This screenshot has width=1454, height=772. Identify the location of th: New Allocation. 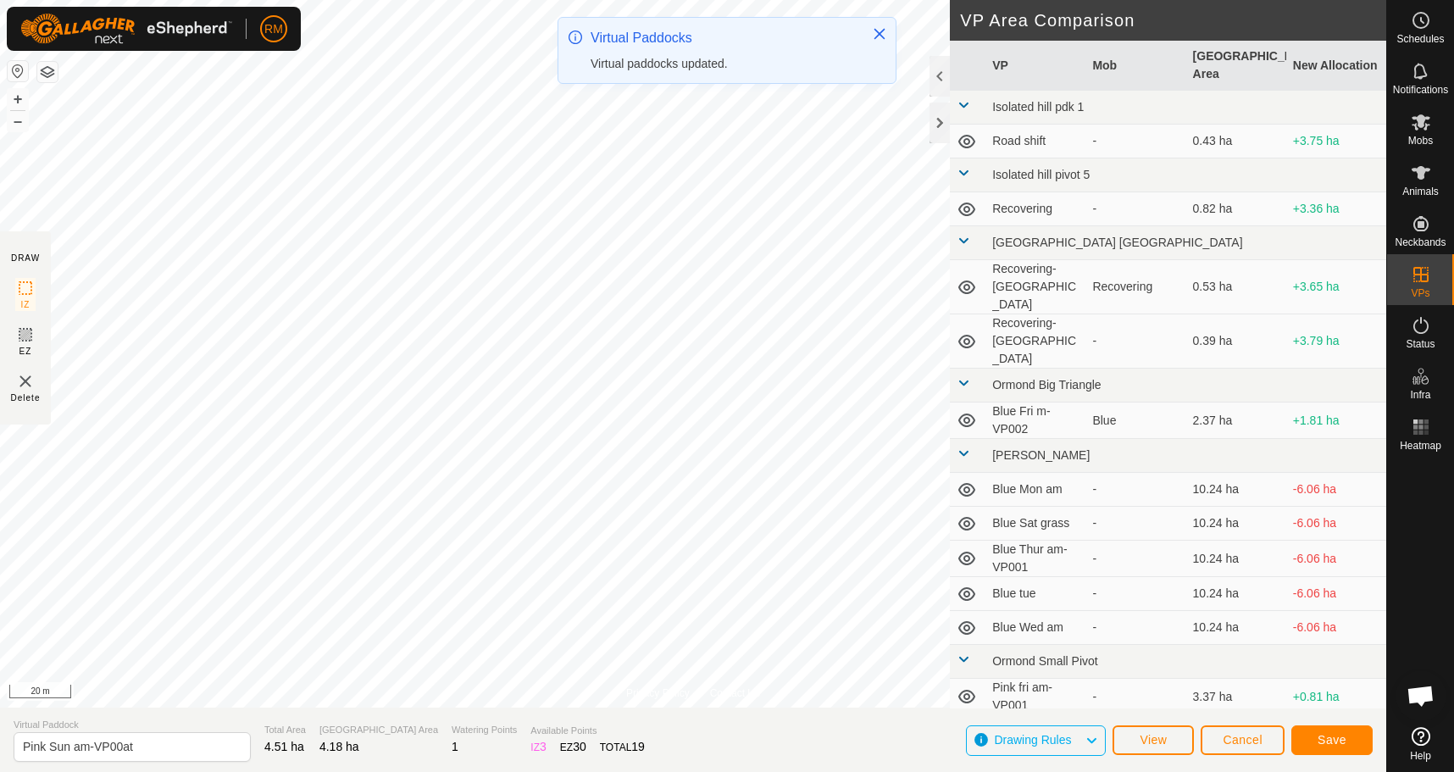
(1336, 65).